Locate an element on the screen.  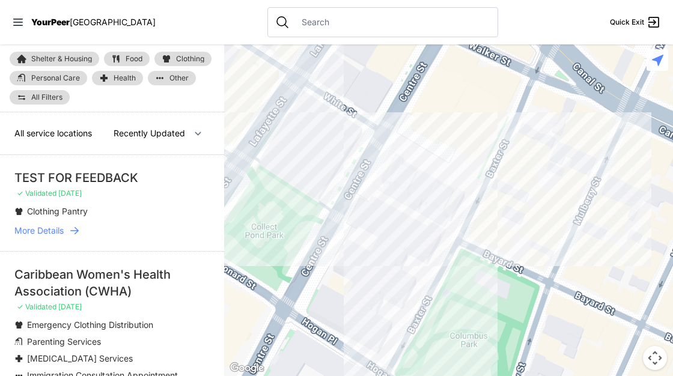
span: Shelter & Housing is located at coordinates (61, 59).